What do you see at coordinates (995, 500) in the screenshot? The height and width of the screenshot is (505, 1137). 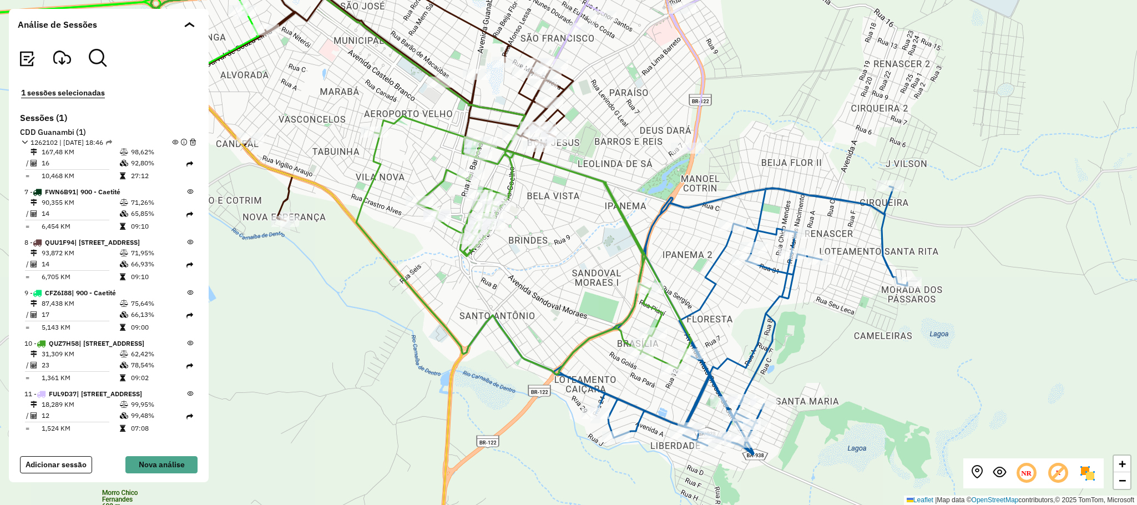 I see `a: OpenStreetMap` at bounding box center [995, 500].